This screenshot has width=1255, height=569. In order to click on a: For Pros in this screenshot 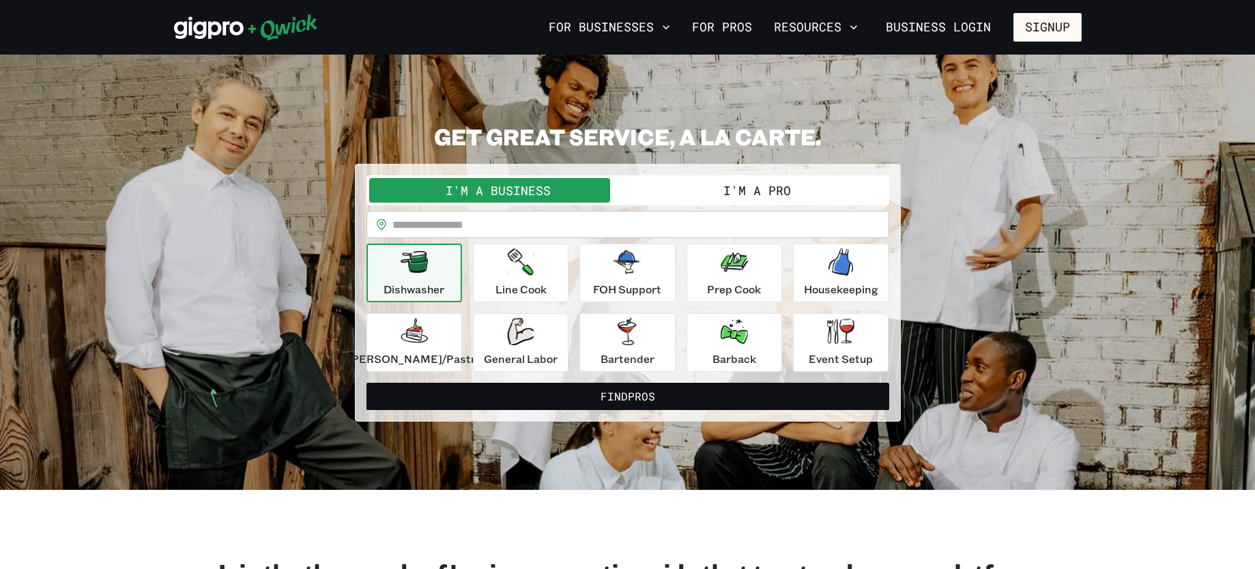, I will do `click(722, 27)`.